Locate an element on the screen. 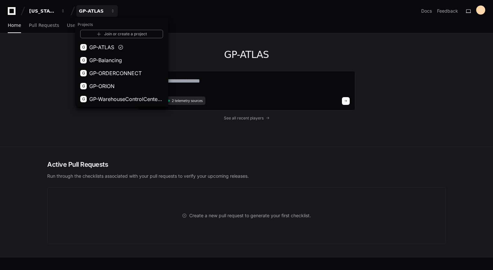 Image resolution: width=493 pixels, height=270 pixels. h1: Projects is located at coordinates (122, 25).